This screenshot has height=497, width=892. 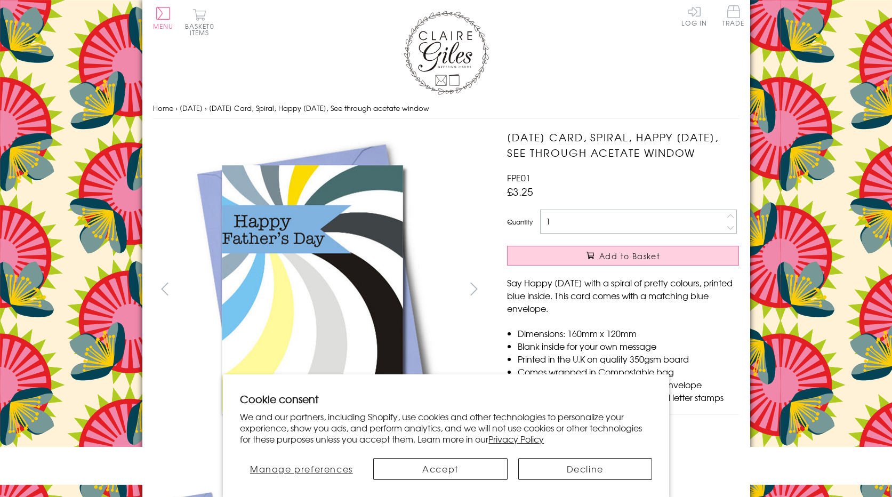 What do you see at coordinates (446, 399) in the screenshot?
I see `h2: Cookie consent` at bounding box center [446, 399].